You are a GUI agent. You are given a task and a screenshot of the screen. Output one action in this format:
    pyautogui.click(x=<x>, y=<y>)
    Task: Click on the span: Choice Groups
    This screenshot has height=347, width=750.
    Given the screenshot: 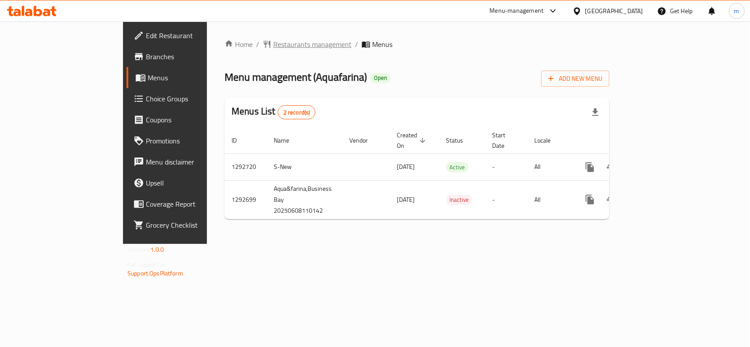 What is the action you would take?
    pyautogui.click(x=193, y=99)
    